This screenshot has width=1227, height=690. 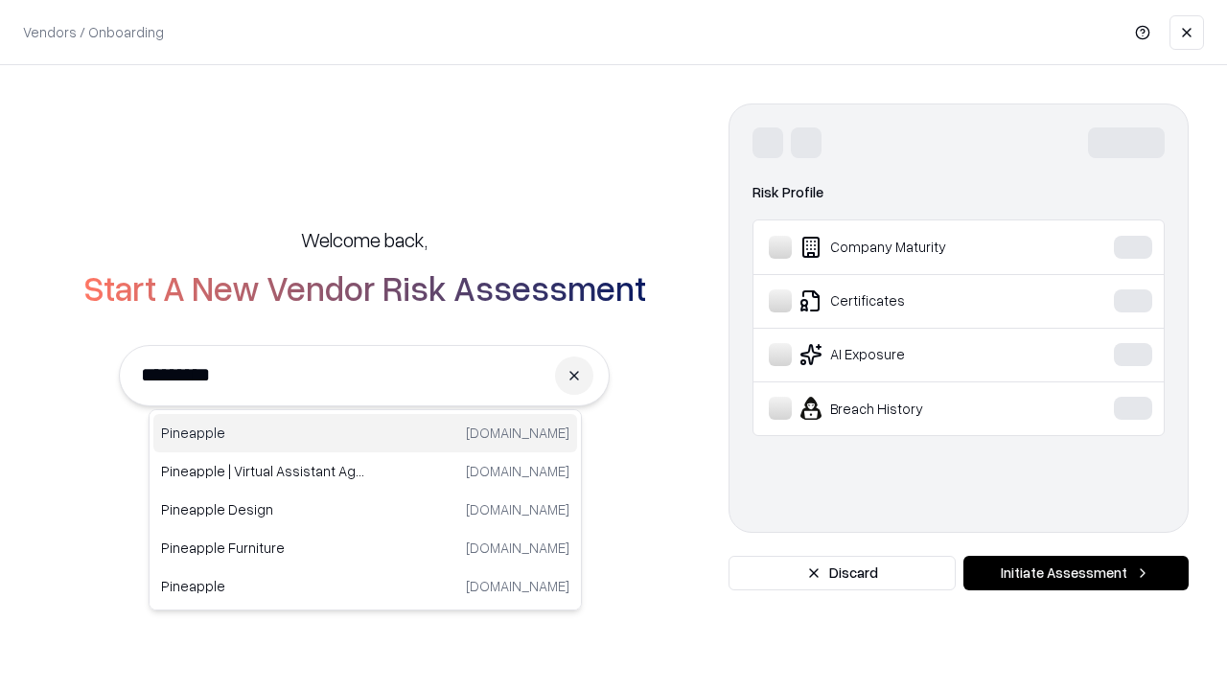 I want to click on p: Vendors / Onboarding, so click(x=93, y=32).